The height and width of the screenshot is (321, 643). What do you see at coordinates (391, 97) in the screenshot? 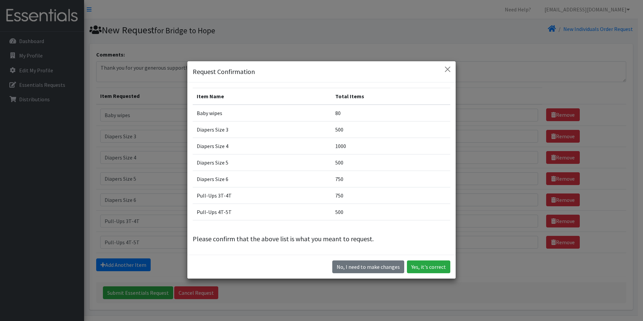
I see `th: Total Items` at bounding box center [391, 97].